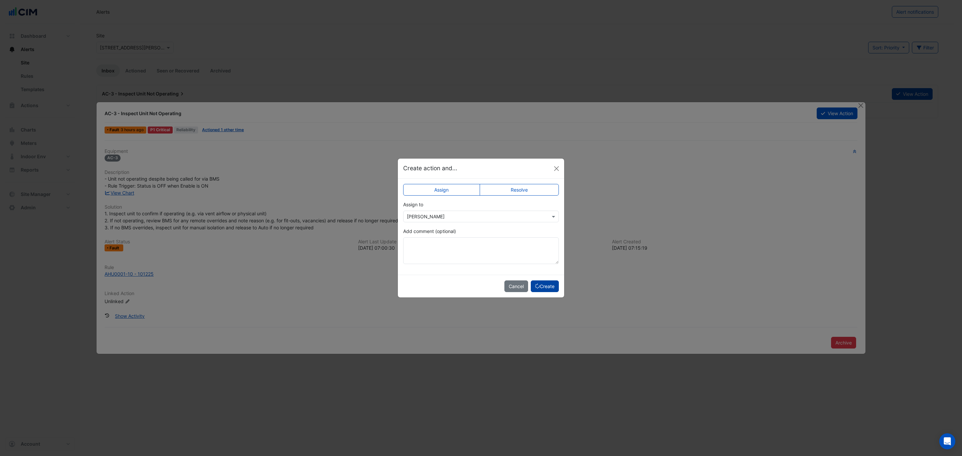  What do you see at coordinates (413, 204) in the screenshot?
I see `label: Assign to` at bounding box center [413, 204].